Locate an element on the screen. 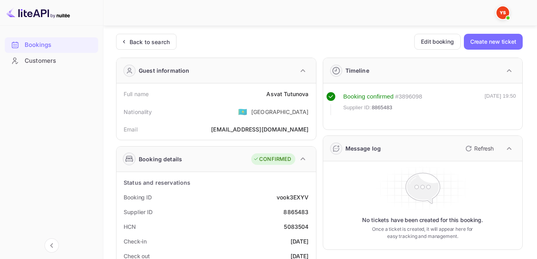  div: # 3896098 is located at coordinates (409, 97).